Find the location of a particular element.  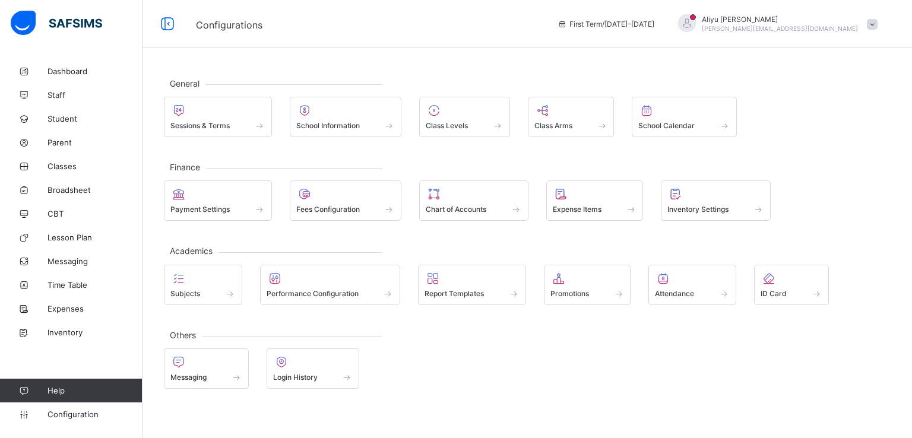

span: Subjects is located at coordinates (185, 293).